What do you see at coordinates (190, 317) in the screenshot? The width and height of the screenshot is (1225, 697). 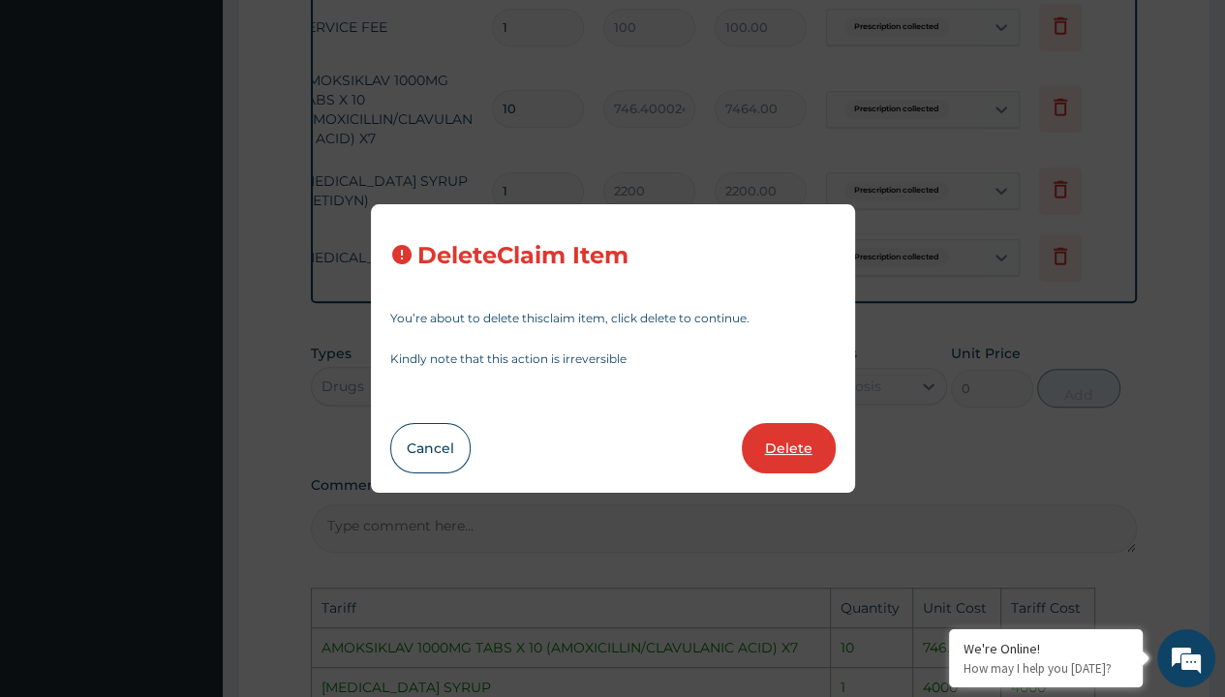 I see `span: We're online!` at bounding box center [190, 317].